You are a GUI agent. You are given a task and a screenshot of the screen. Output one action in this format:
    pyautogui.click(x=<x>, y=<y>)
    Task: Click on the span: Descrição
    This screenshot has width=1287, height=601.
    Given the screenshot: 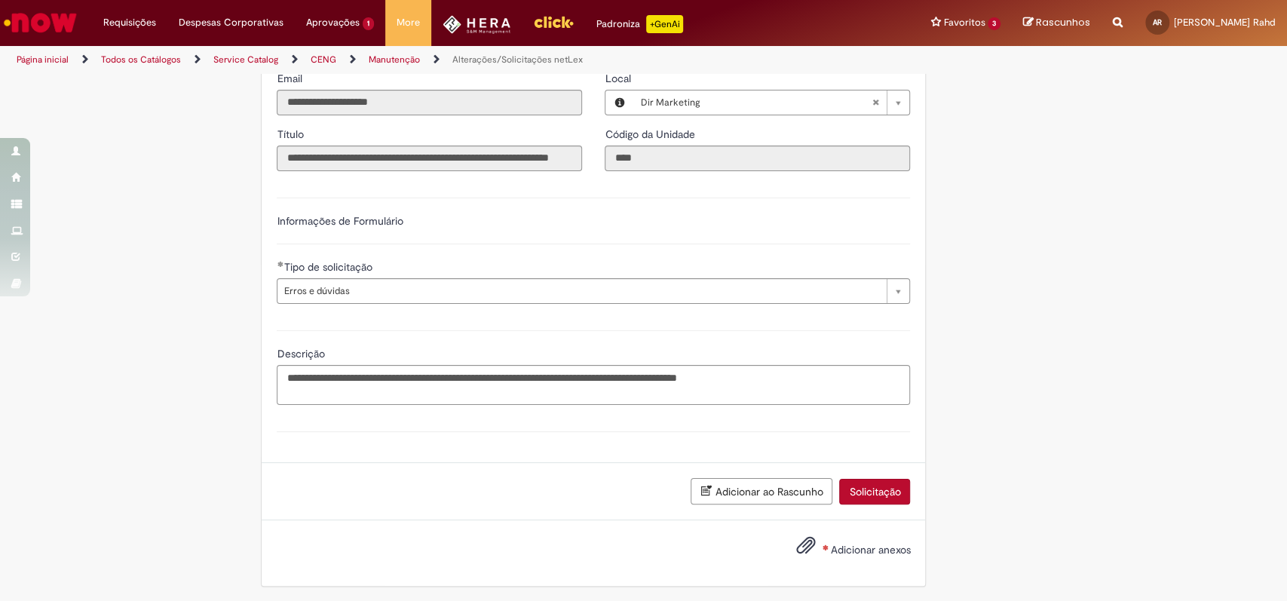 What is the action you would take?
    pyautogui.click(x=302, y=354)
    